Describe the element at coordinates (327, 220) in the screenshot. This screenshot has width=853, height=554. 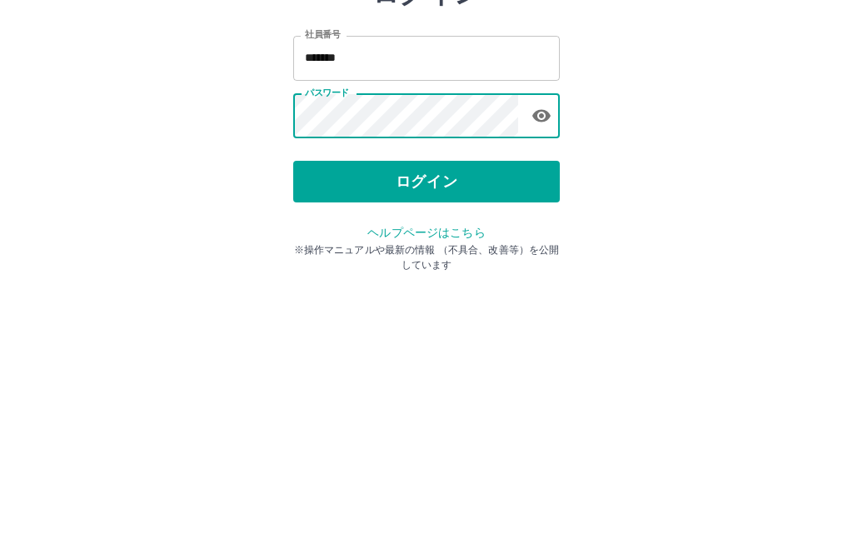
I see `label: パスワード` at that location.